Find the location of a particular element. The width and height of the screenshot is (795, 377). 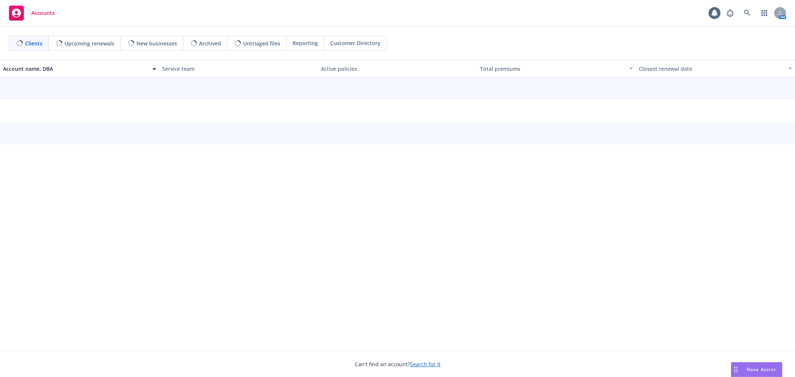

button: Closest renewal date is located at coordinates (715, 69).